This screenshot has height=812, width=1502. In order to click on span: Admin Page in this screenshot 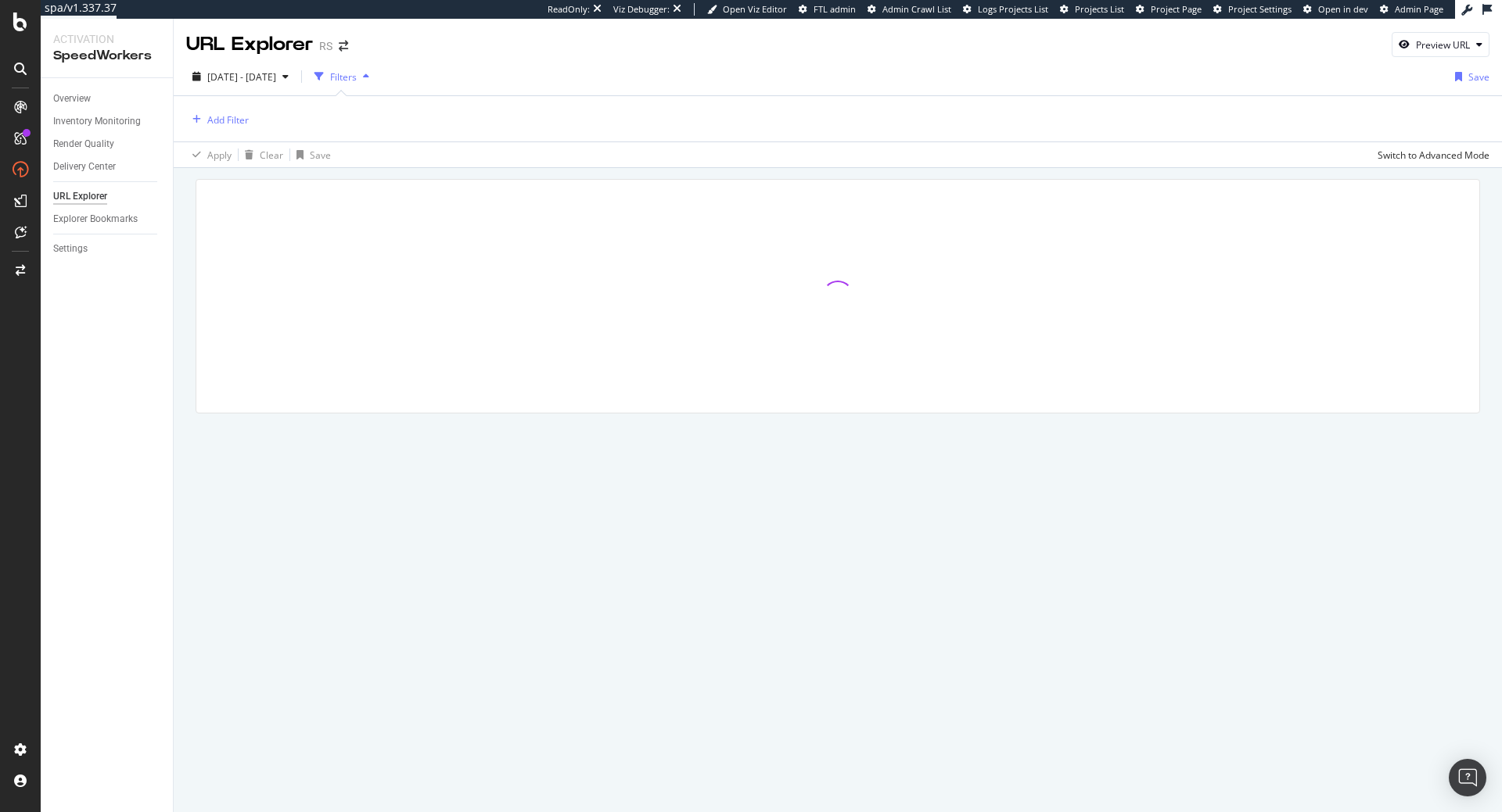, I will do `click(1419, 9)`.